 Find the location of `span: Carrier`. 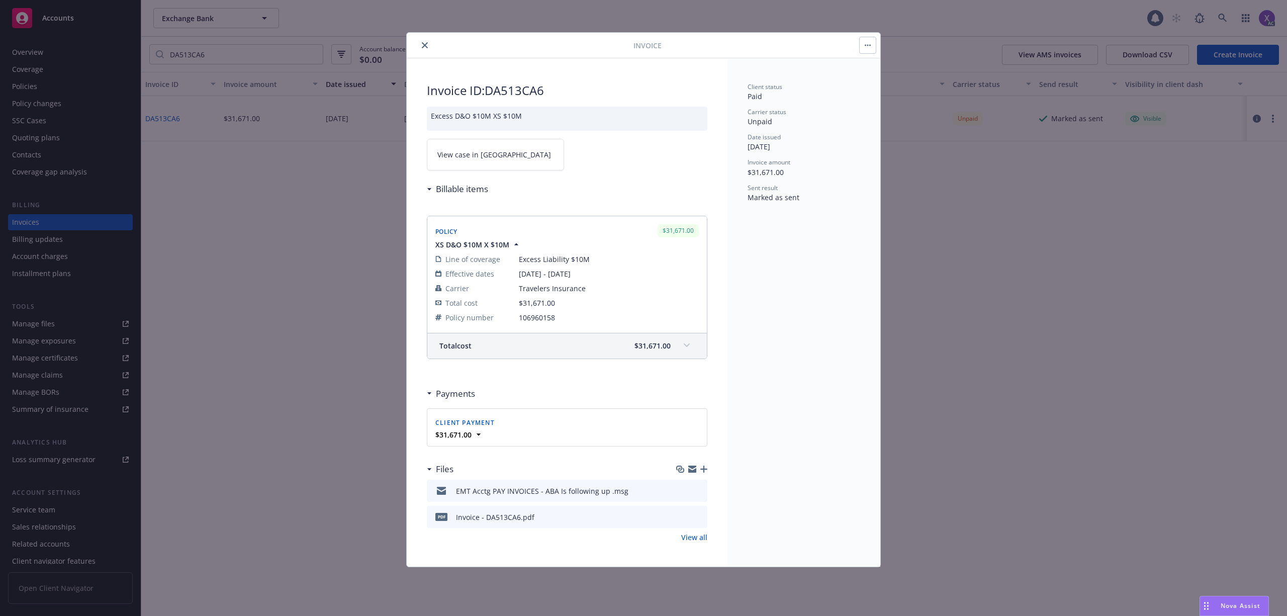

span: Carrier is located at coordinates (457, 288).